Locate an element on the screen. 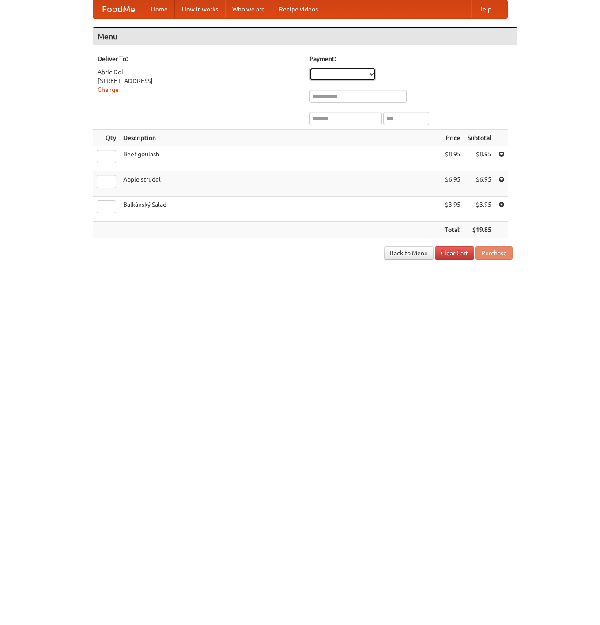 Image resolution: width=600 pixels, height=625 pixels. a: Who we are is located at coordinates (249, 9).